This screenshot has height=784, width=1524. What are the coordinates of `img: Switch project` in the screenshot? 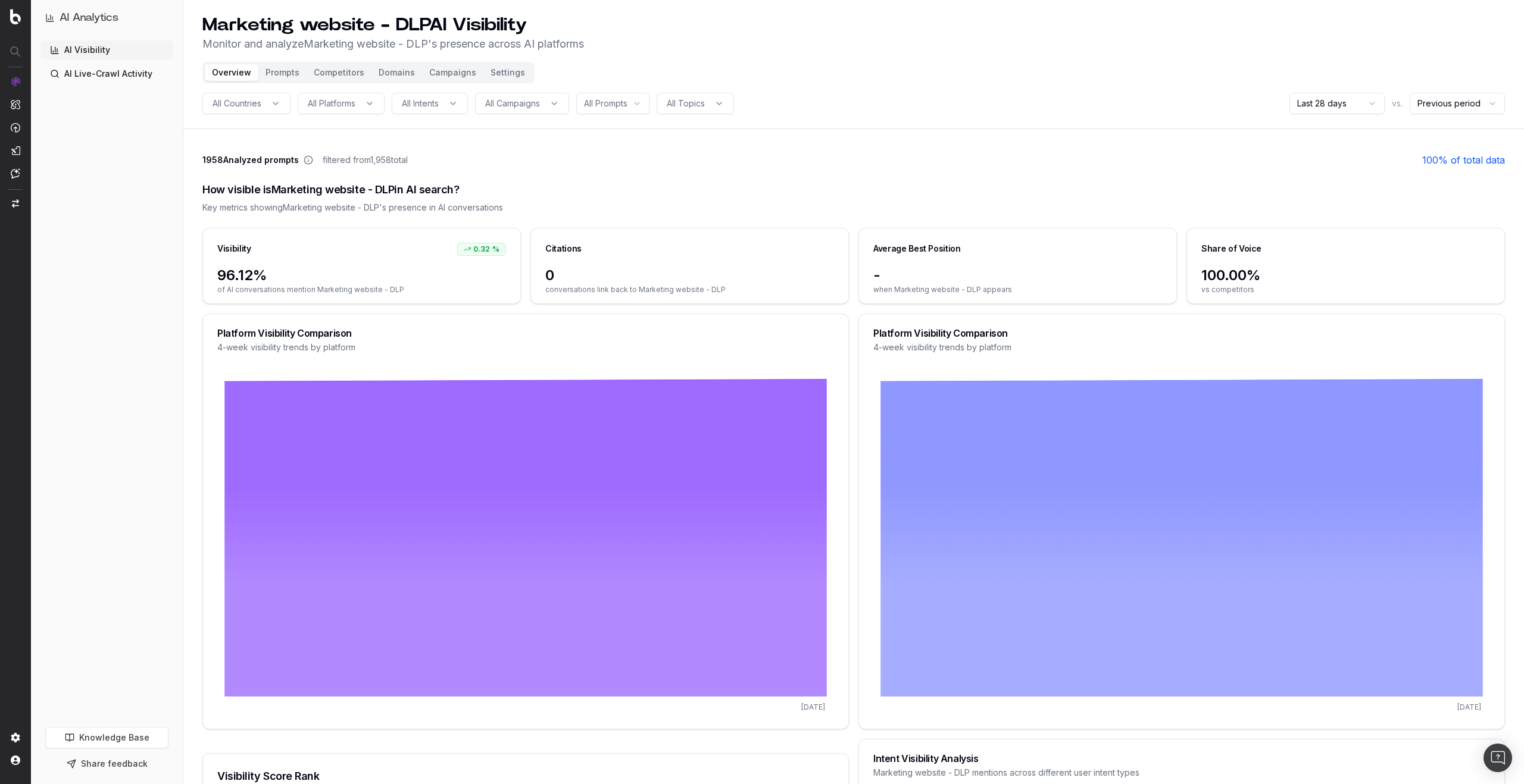 It's located at (16, 203).